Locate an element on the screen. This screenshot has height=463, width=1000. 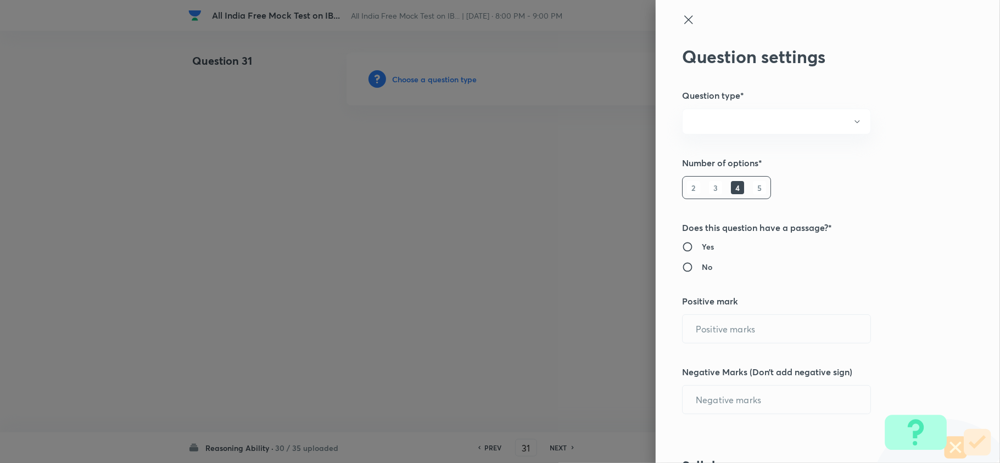
h6: No is located at coordinates (707, 267).